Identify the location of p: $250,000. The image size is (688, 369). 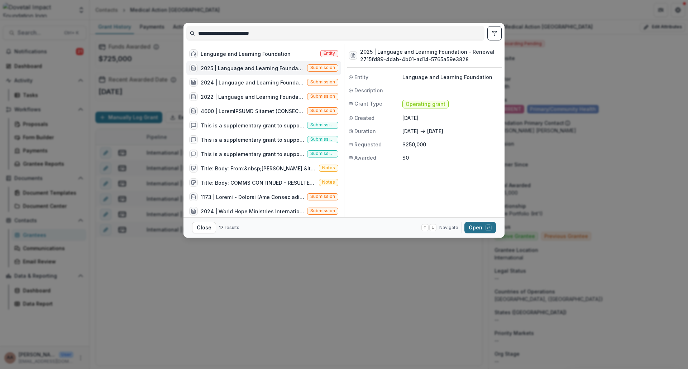
(451, 144).